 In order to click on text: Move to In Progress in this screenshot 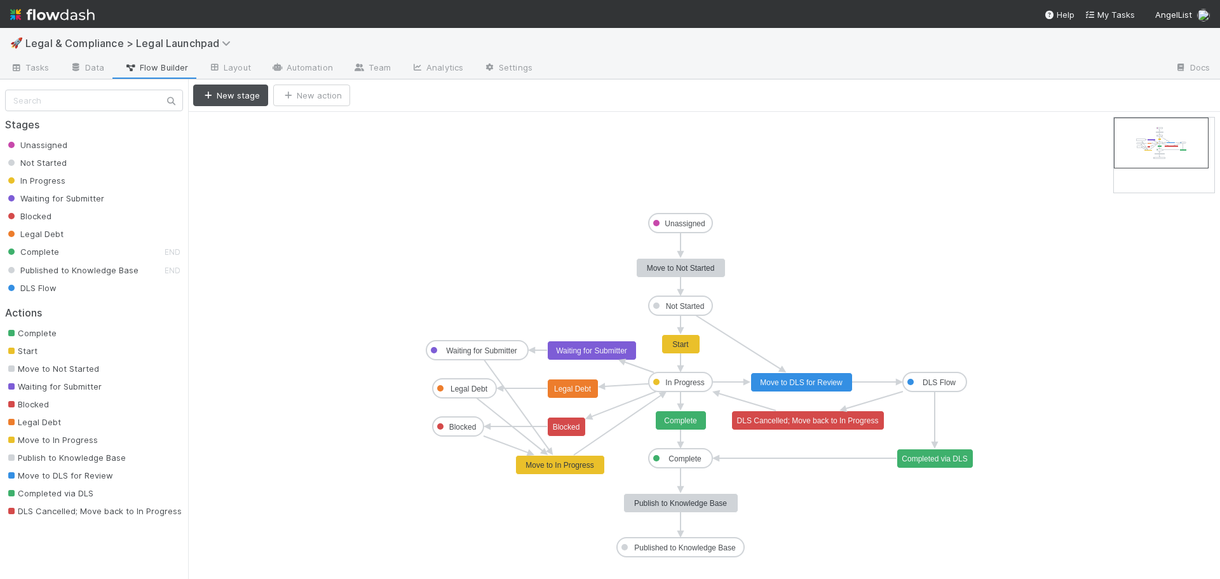, I will do `click(559, 465)`.